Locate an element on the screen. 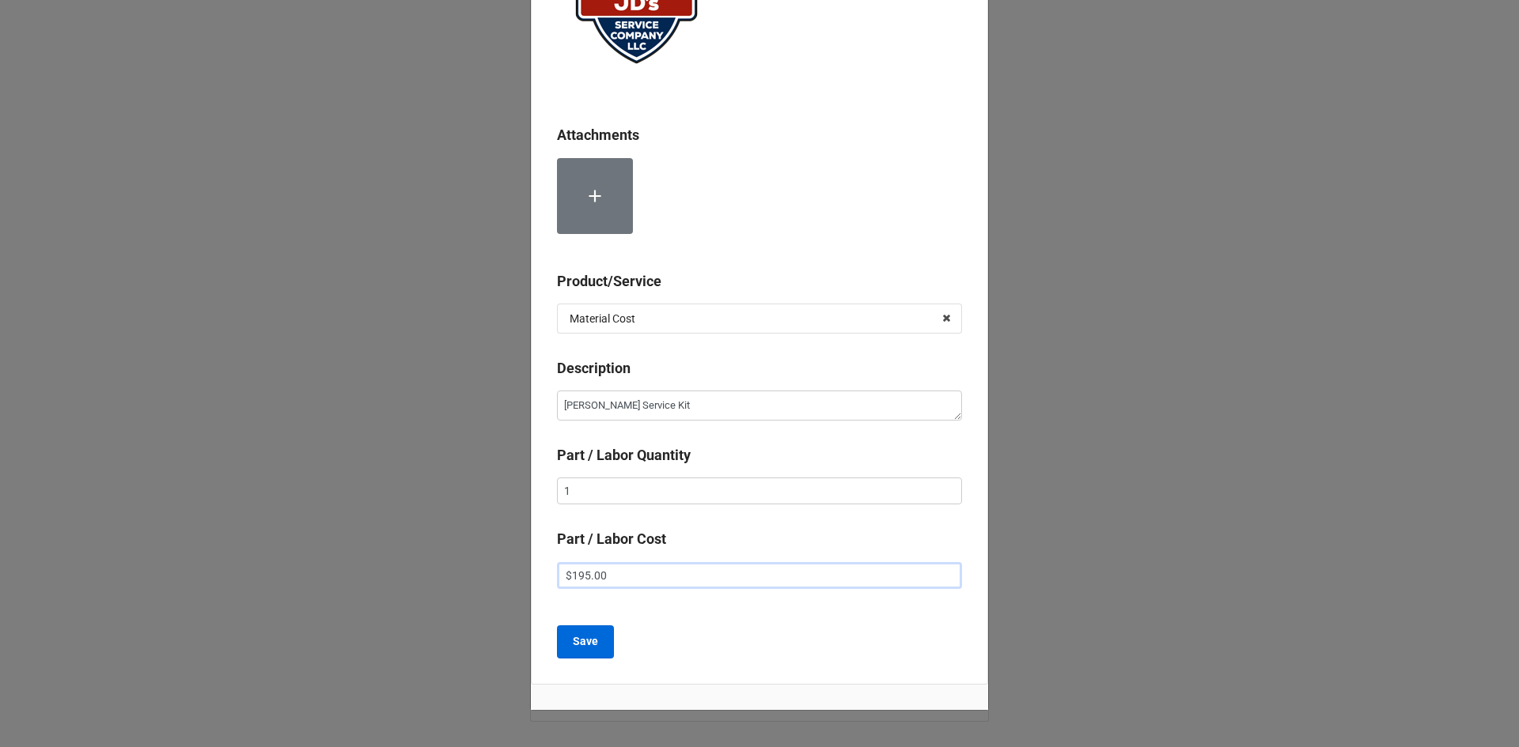 This screenshot has width=1519, height=747. label: Description is located at coordinates (593, 369).